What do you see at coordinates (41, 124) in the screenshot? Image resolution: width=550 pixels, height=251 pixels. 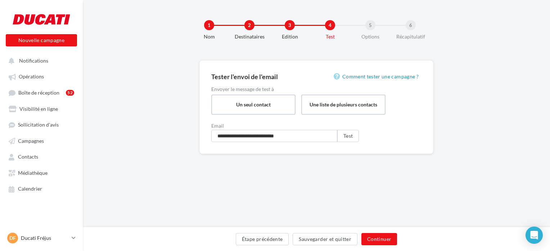 I see `a: Sollicitation d'avis` at bounding box center [41, 124].